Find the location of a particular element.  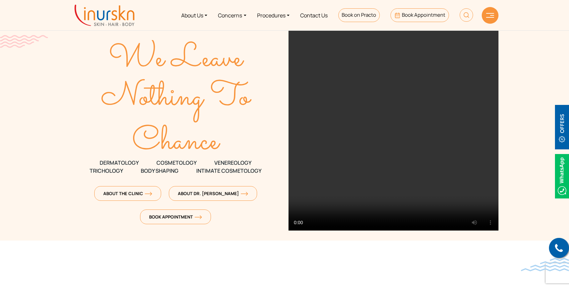

span: VENEREOLOGY is located at coordinates (233, 163).